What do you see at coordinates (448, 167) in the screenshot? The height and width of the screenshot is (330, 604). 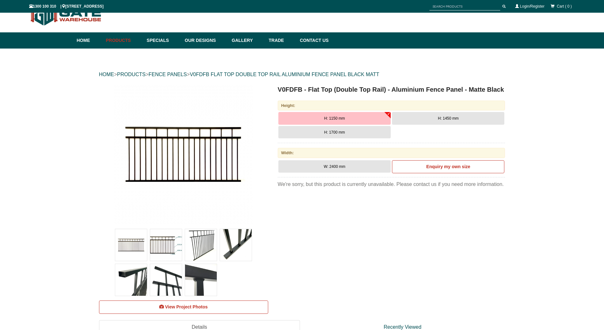 I see `a: Enquiry my own size` at bounding box center [448, 167].